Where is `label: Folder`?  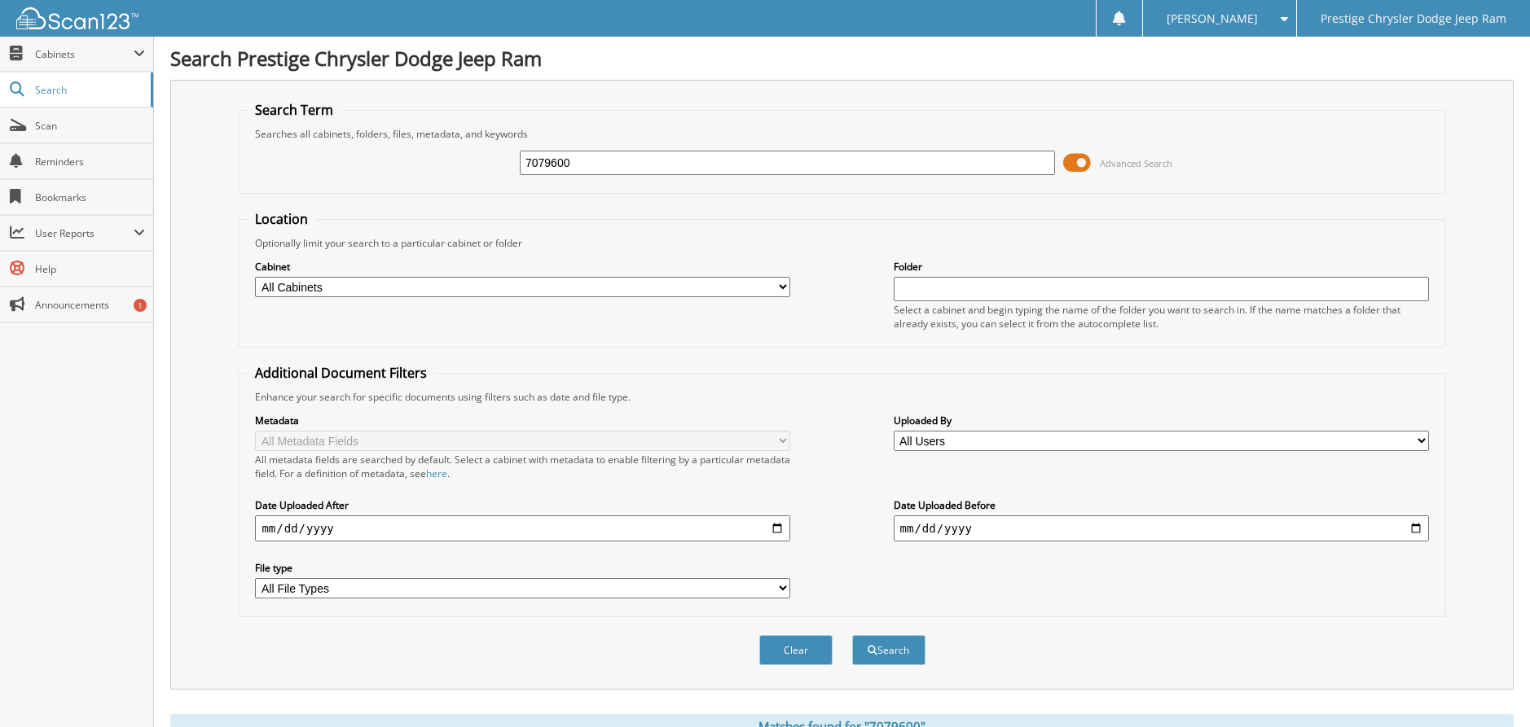 label: Folder is located at coordinates (1161, 266).